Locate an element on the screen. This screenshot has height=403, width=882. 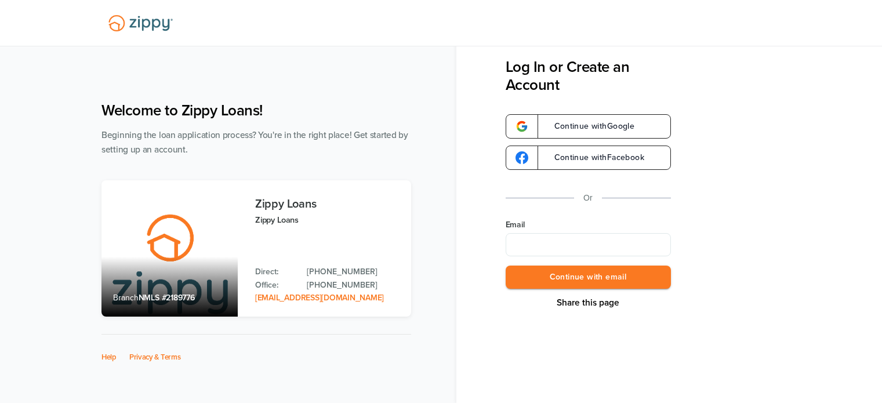
label: Email is located at coordinates (588, 225).